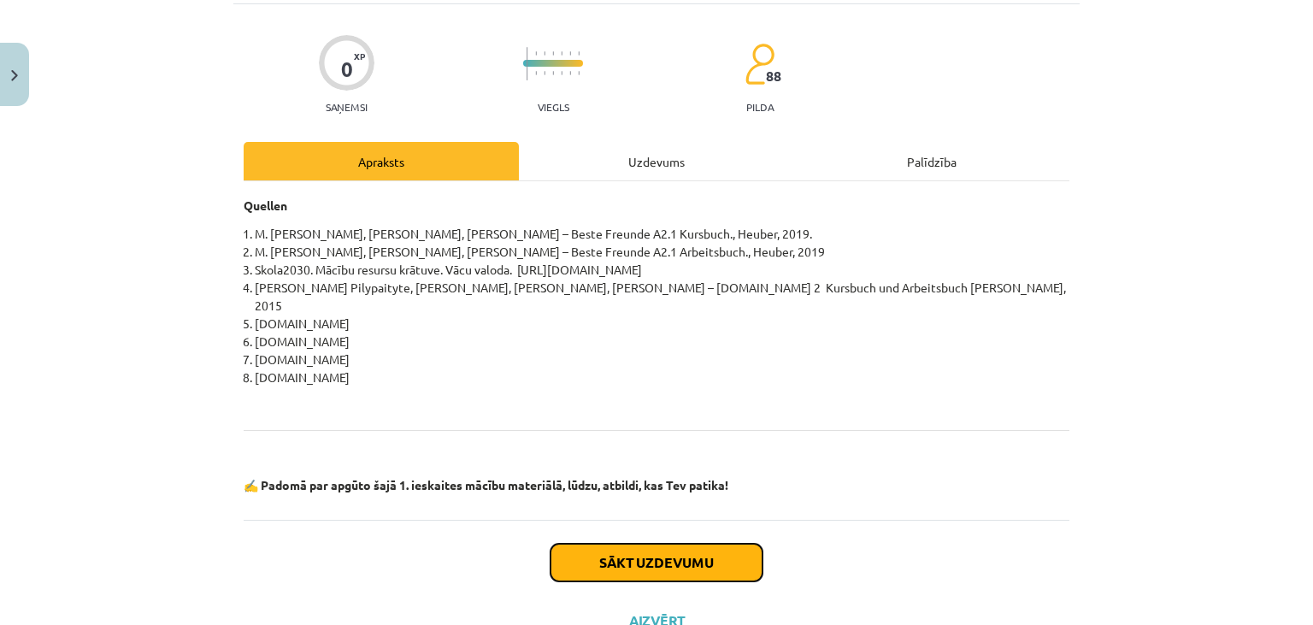 This screenshot has height=625, width=1313. I want to click on button: Sākt uzdevumu, so click(656, 562).